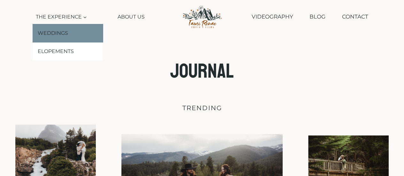 This screenshot has height=176, width=404. What do you see at coordinates (90, 17) in the screenshot?
I see `nav: Primary` at bounding box center [90, 17].